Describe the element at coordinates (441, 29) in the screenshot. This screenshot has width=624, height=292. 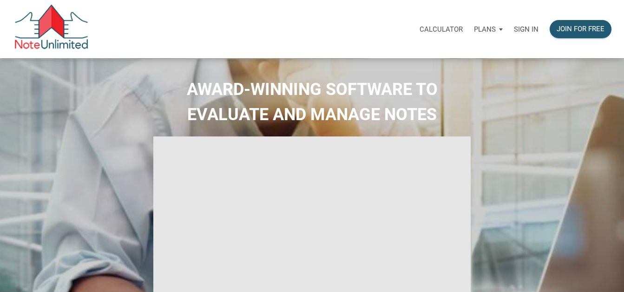
I see `p: Calculator` at that location.